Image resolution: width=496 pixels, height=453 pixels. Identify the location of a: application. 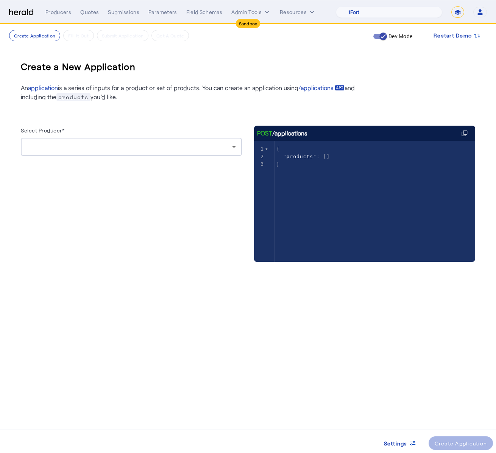
(43, 87).